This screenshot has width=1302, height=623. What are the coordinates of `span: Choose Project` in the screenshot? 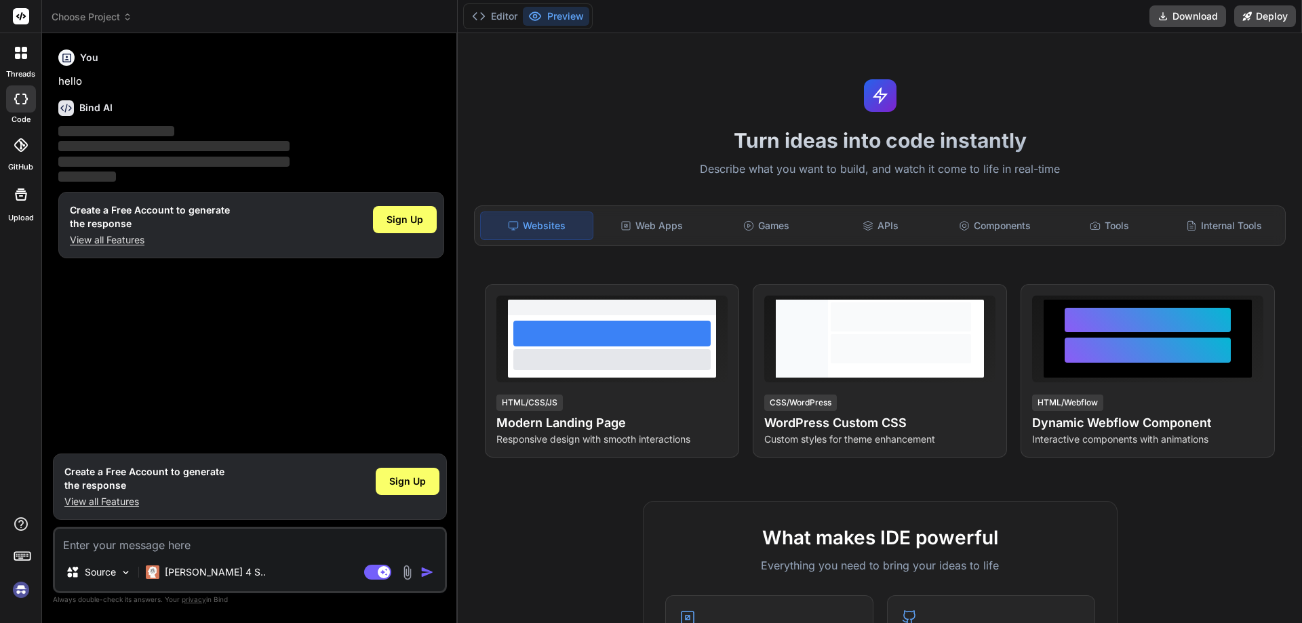 It's located at (92, 17).